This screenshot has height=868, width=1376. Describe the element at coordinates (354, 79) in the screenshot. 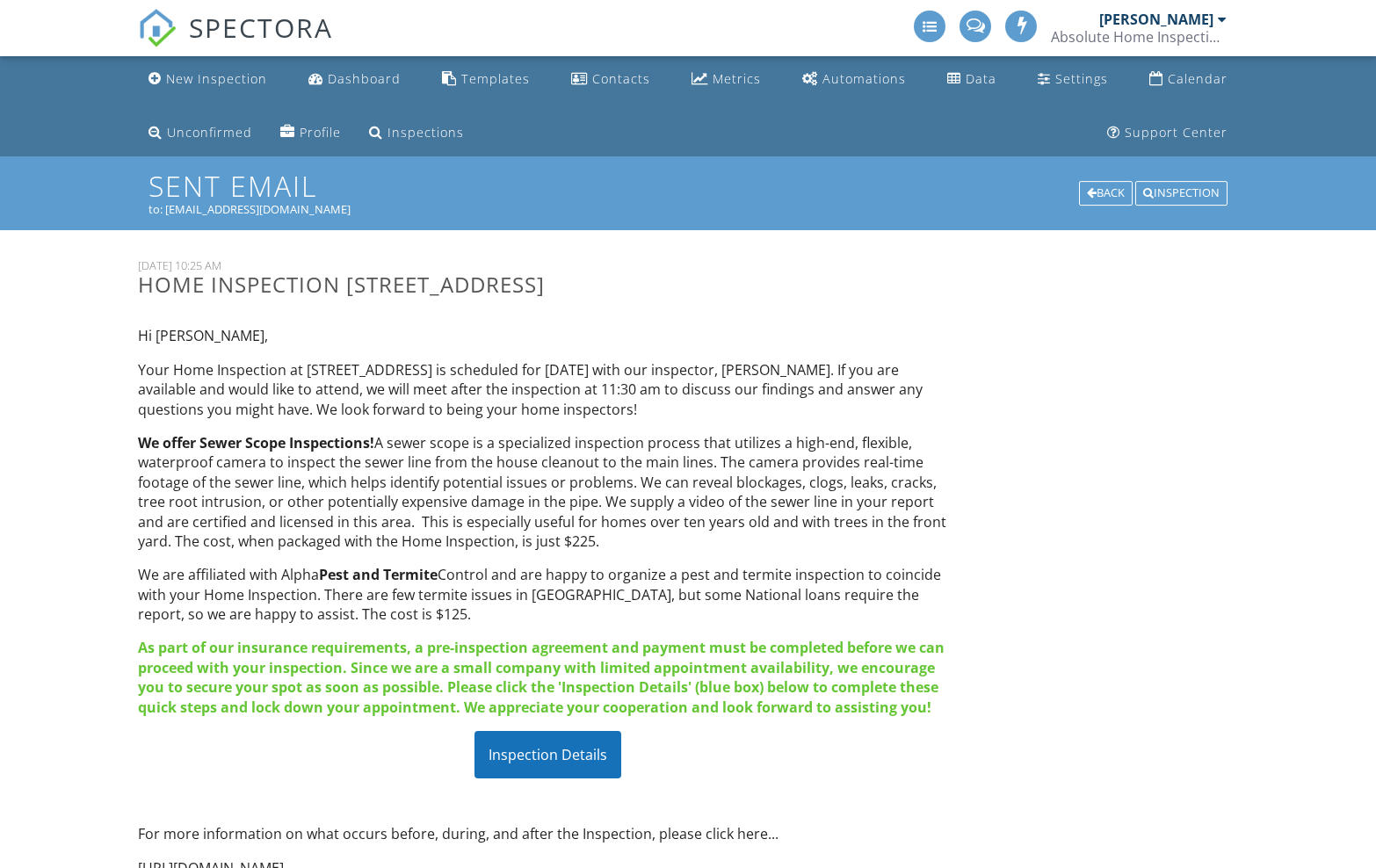

I see `a: Dashboard` at that location.